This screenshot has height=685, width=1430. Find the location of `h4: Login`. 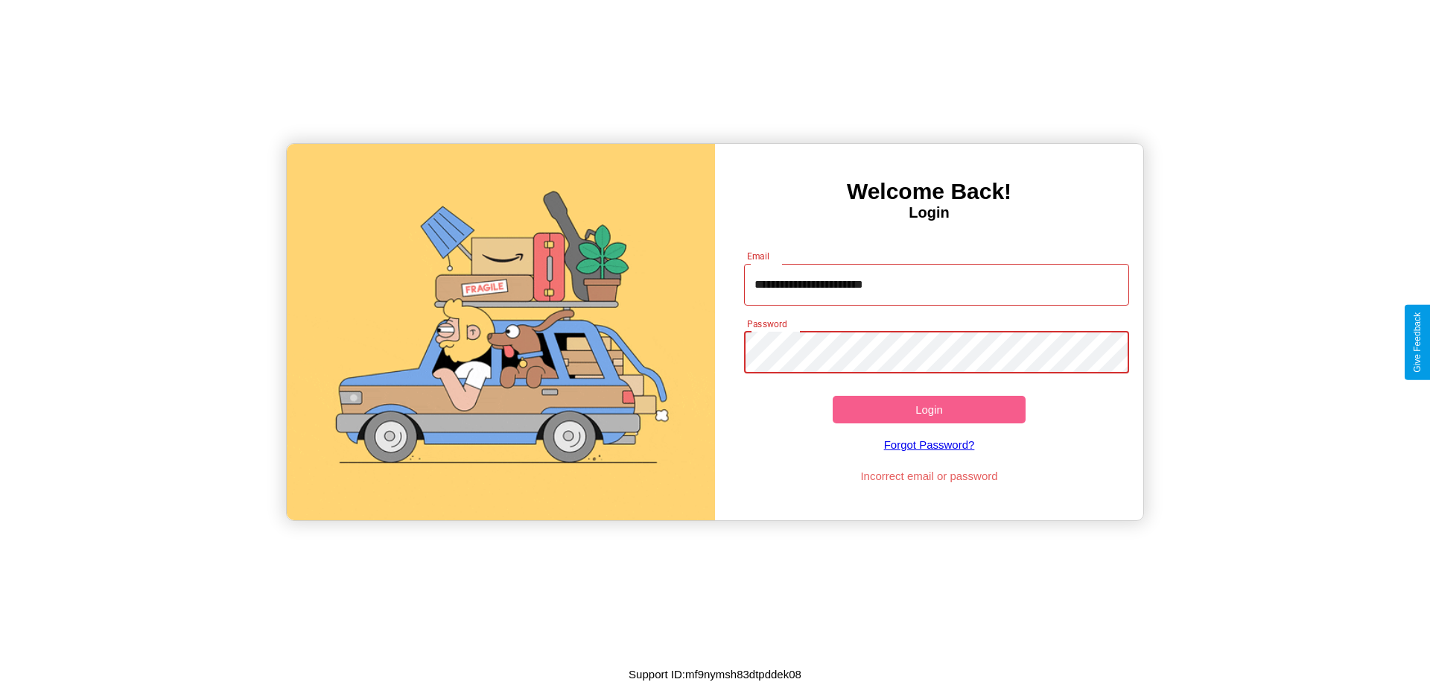

h4: Login is located at coordinates (929, 212).